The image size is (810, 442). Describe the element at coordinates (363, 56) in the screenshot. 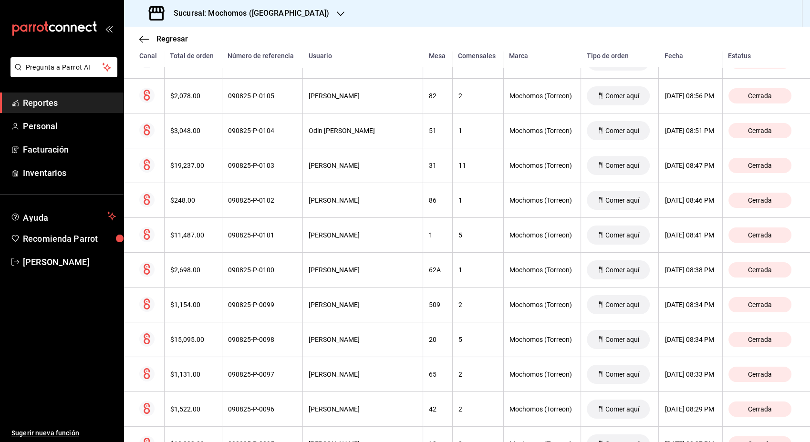

I see `div: Usuario` at that location.